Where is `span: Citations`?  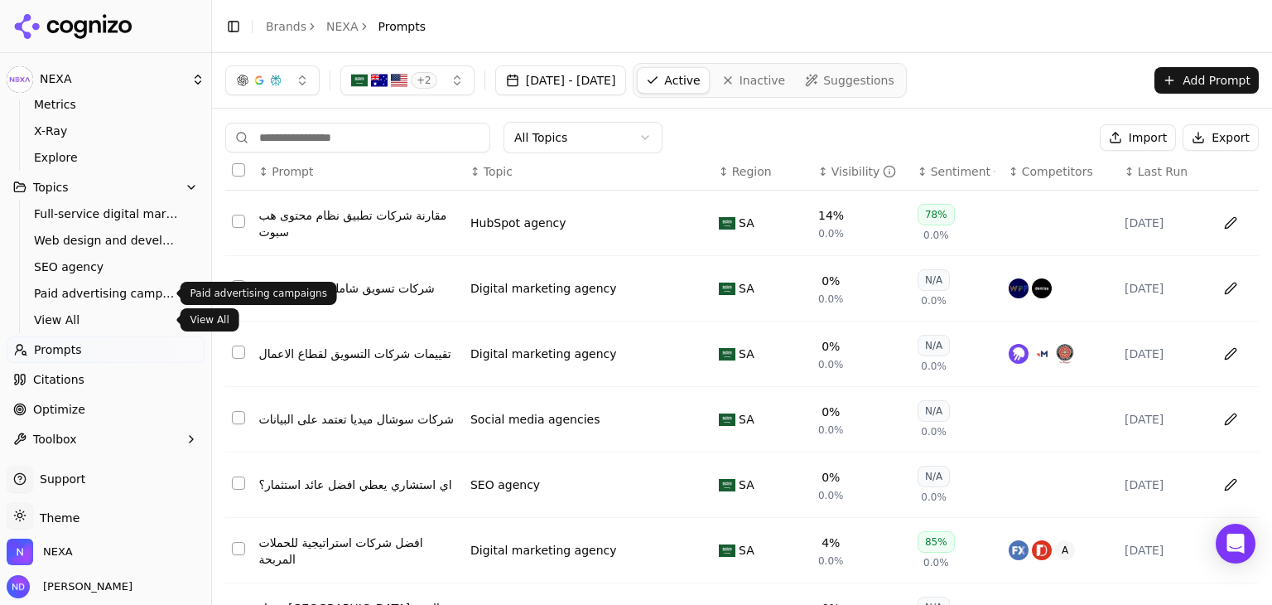 span: Citations is located at coordinates (59, 379).